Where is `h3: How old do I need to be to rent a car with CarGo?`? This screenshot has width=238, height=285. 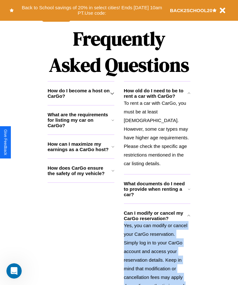
h3: How old do I need to be to rent a car with CarGo? is located at coordinates (155, 93).